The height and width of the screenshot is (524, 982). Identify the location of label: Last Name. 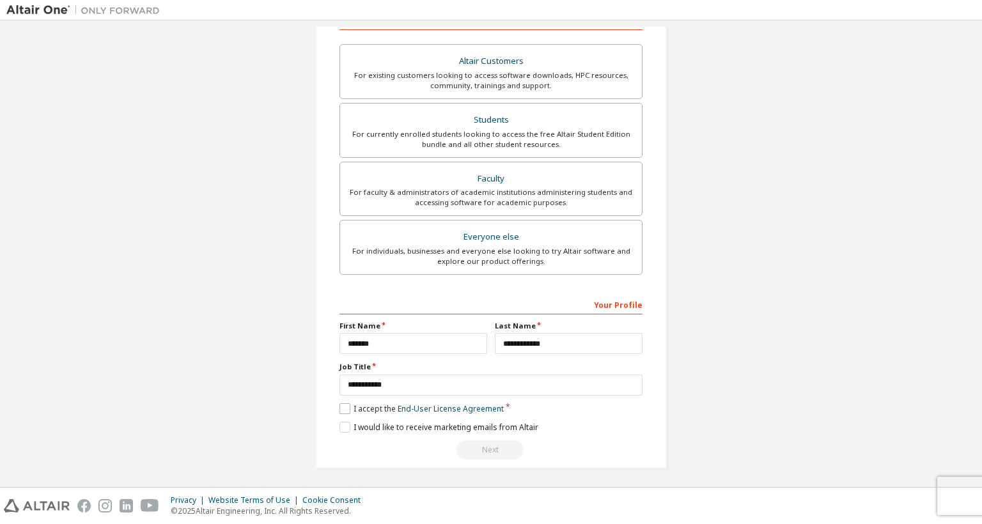
(568, 326).